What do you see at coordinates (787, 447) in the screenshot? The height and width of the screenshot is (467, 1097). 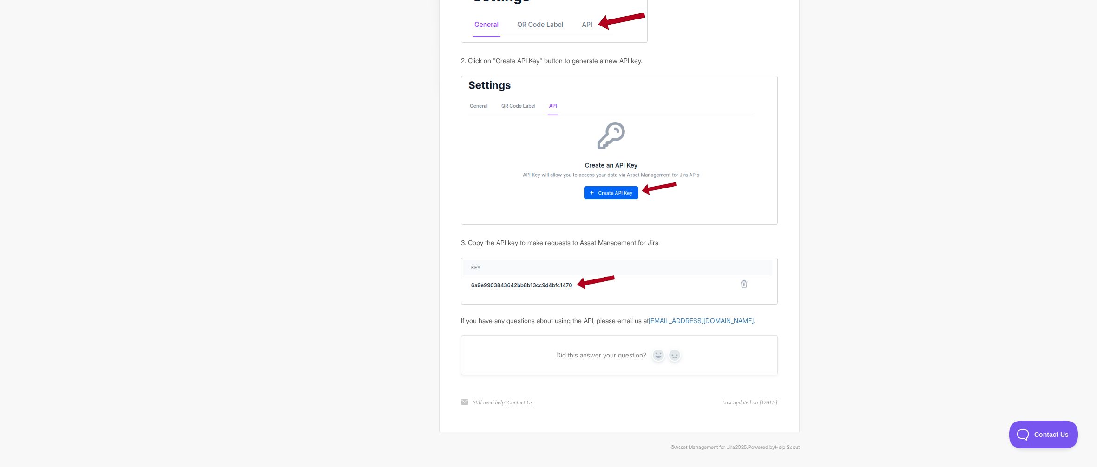 I see `a: Help Scout` at bounding box center [787, 447].